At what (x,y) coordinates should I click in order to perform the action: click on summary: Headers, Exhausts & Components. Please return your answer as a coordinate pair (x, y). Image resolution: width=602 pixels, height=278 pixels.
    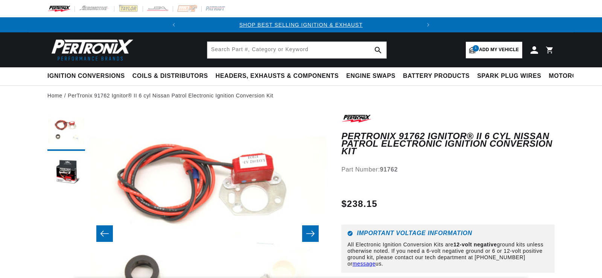
    Looking at the image, I should click on (277, 76).